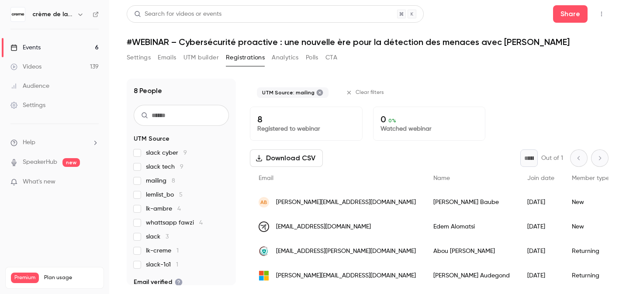 The height and width of the screenshot is (294, 626). Describe the element at coordinates (367, 42) in the screenshot. I see `h1: #WEBINAR – Cybersécurité proactive : une nouvelle ère pour la détection des menaces avec [PERSON_...` at that location.